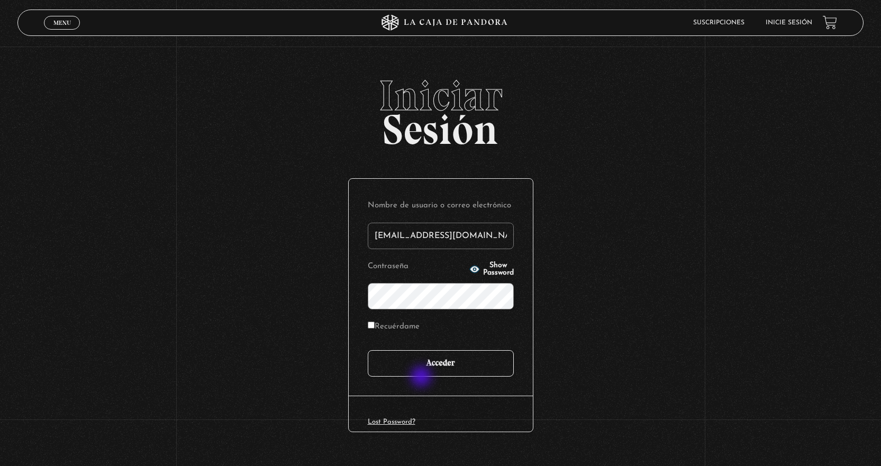 Image resolution: width=881 pixels, height=466 pixels. Describe the element at coordinates (441, 364) in the screenshot. I see `input: Acceder` at that location.